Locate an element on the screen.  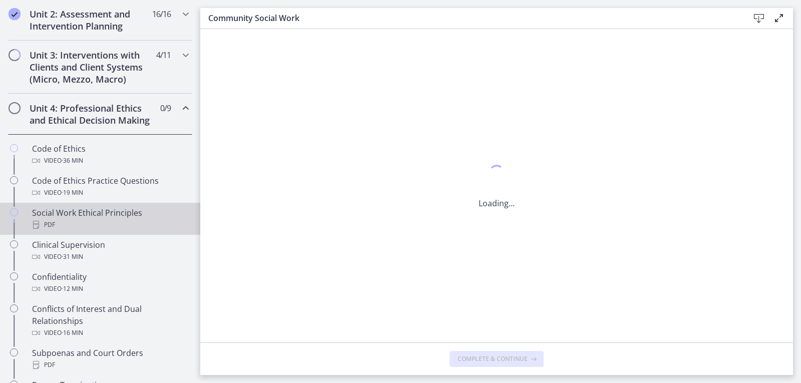
div: Code of Ethics Practice Questions is located at coordinates (110, 187).